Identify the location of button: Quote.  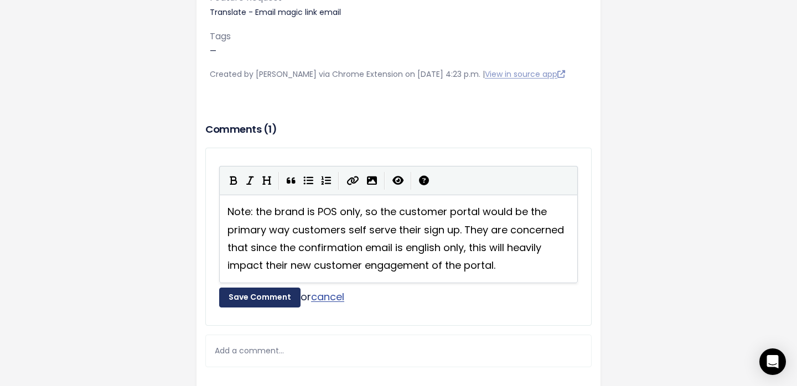
(291, 180).